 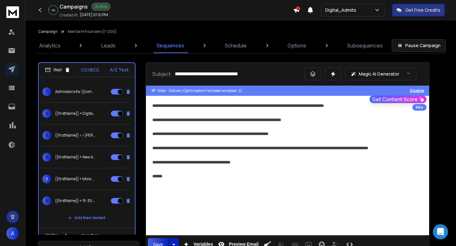 What do you see at coordinates (13, 12) in the screenshot?
I see `img: logo` at bounding box center [13, 12].